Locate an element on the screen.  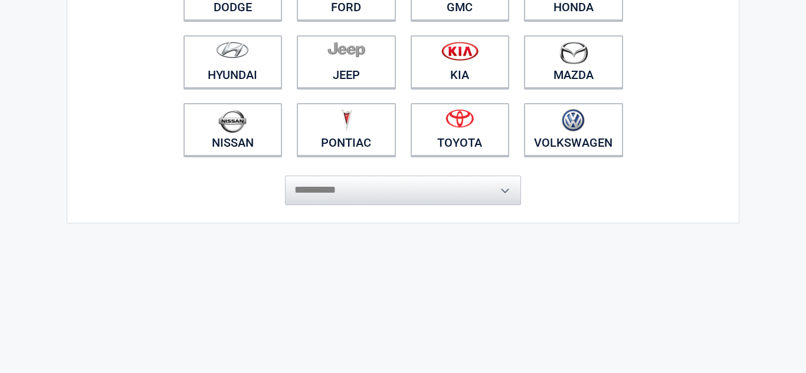
img: toyota is located at coordinates (459, 119).